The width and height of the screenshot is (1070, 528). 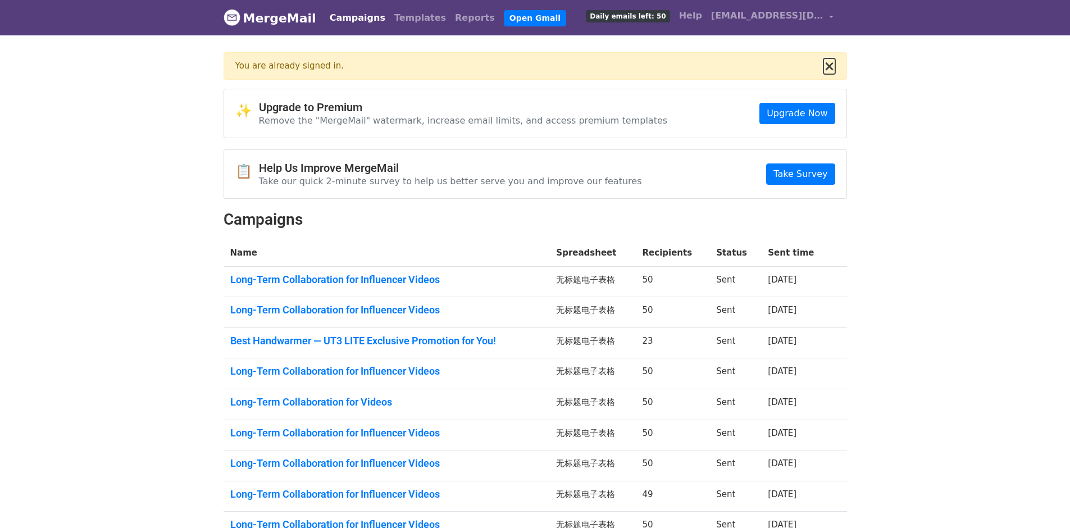 What do you see at coordinates (735, 253) in the screenshot?
I see `th: Status` at bounding box center [735, 253].